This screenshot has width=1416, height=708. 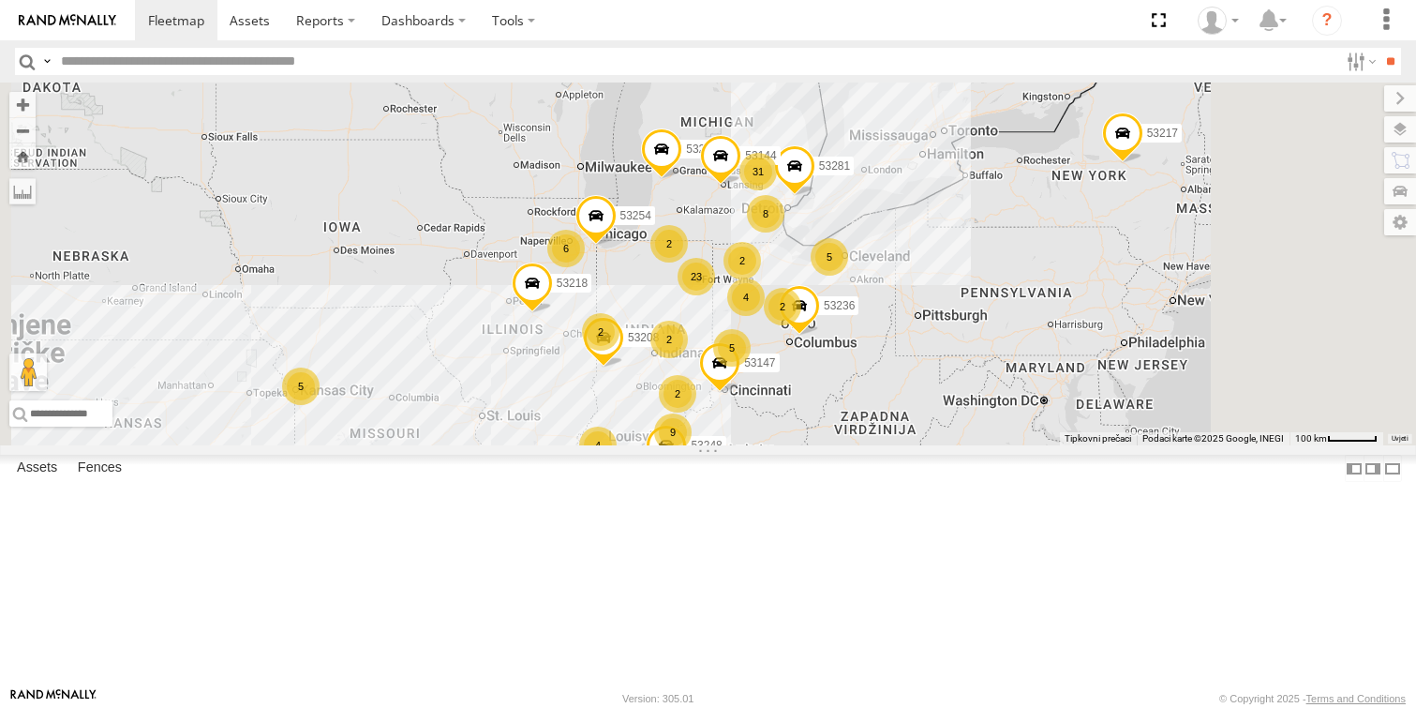 What do you see at coordinates (766, 214) in the screenshot?
I see `div: 8` at bounding box center [766, 214].